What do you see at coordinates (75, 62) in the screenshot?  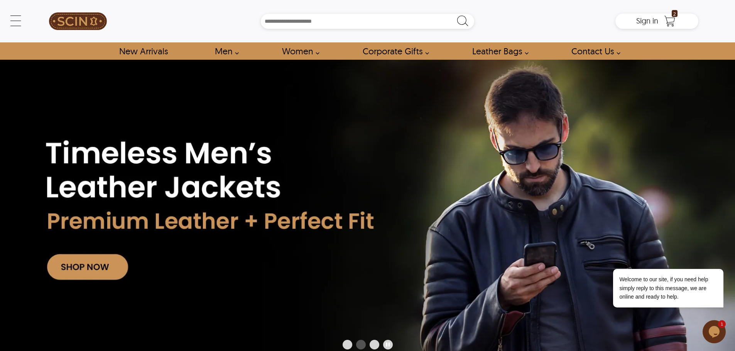 I see `span: Welcome to our site, if you need help simply reply to this message, we are online and ready to help.` at bounding box center [75, 62].